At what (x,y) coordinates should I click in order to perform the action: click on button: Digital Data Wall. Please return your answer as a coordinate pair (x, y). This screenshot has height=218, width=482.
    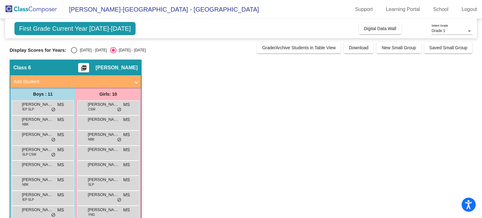
    Looking at the image, I should click on (380, 29).